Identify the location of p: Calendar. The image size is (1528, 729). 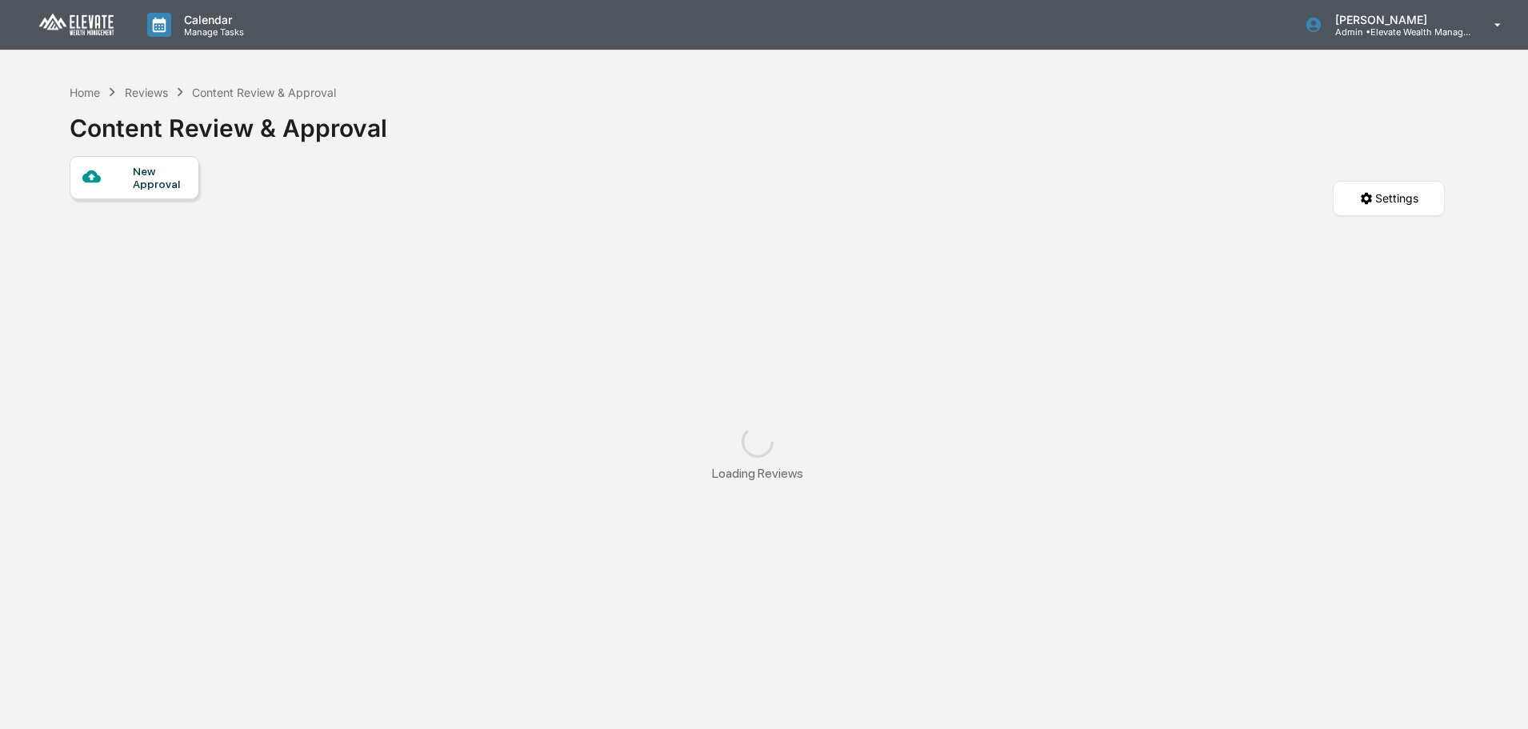
(211, 19).